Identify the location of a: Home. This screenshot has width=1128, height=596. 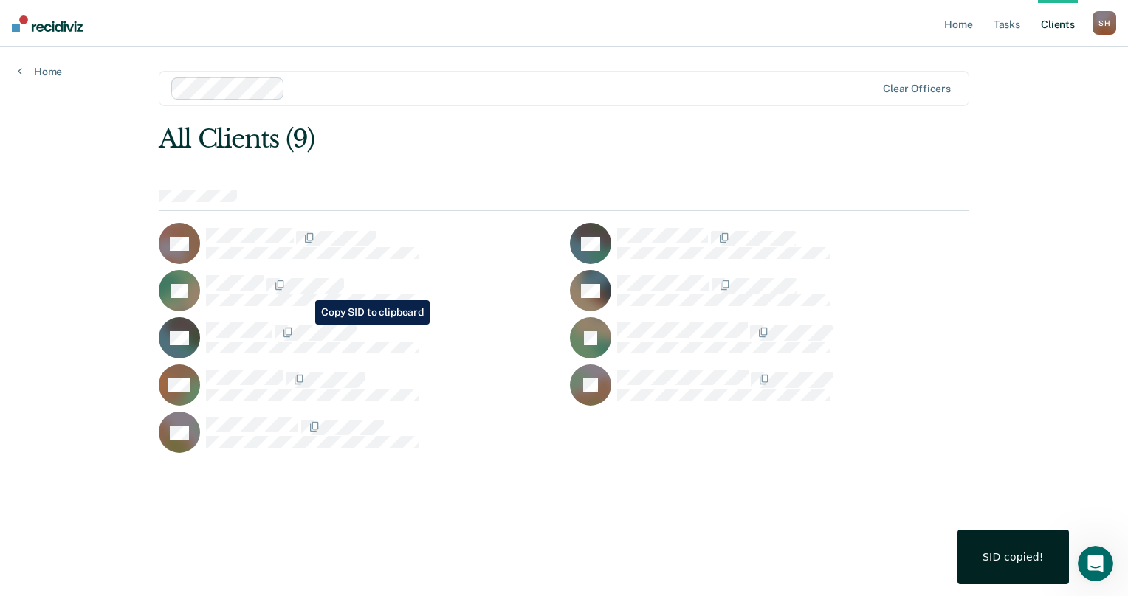
(40, 72).